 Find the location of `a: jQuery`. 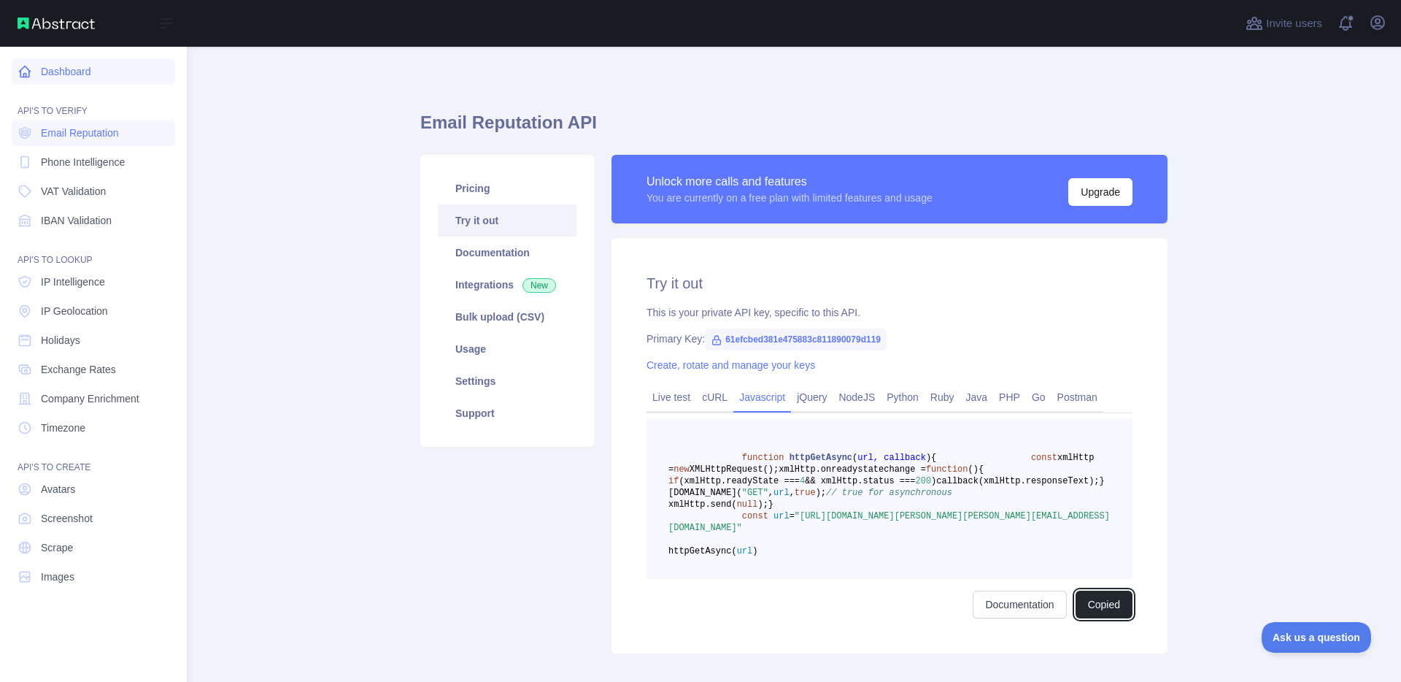

a: jQuery is located at coordinates (811, 397).